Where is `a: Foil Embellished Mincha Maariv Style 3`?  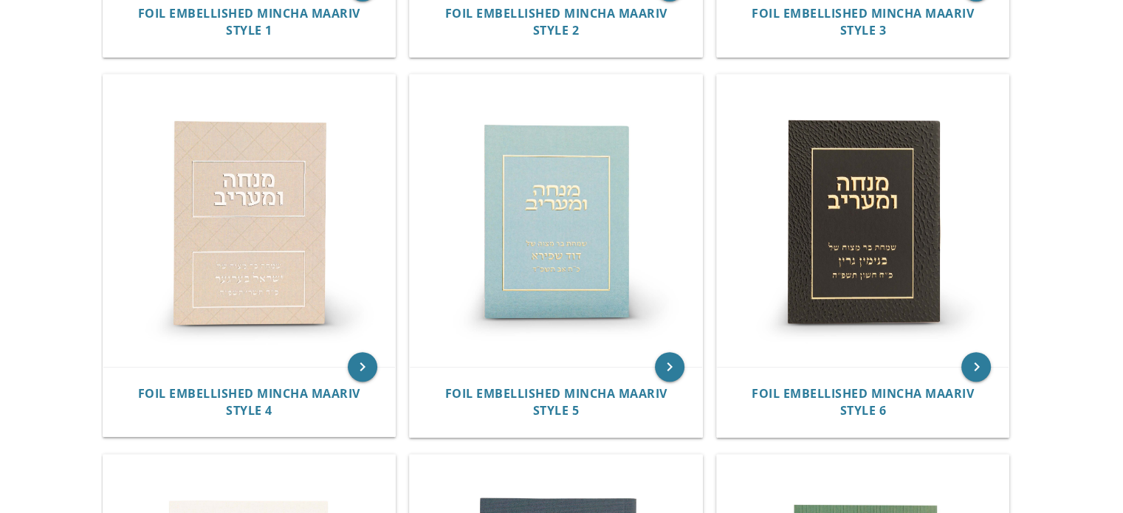
a: Foil Embellished Mincha Maariv Style 3 is located at coordinates (862, 22).